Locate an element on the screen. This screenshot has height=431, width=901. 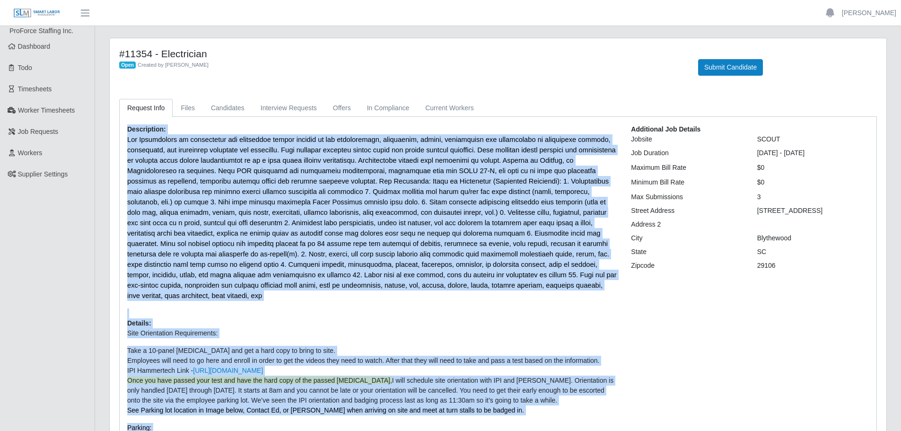
button: Submit Candidate is located at coordinates (730, 67).